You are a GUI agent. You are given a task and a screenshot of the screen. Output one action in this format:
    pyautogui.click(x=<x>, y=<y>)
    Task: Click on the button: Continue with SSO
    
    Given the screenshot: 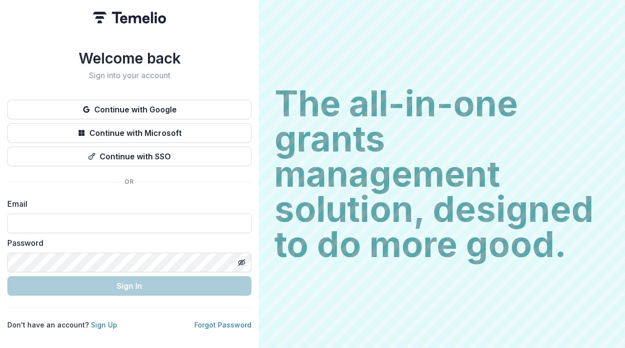 What is the action you would take?
    pyautogui.click(x=129, y=156)
    